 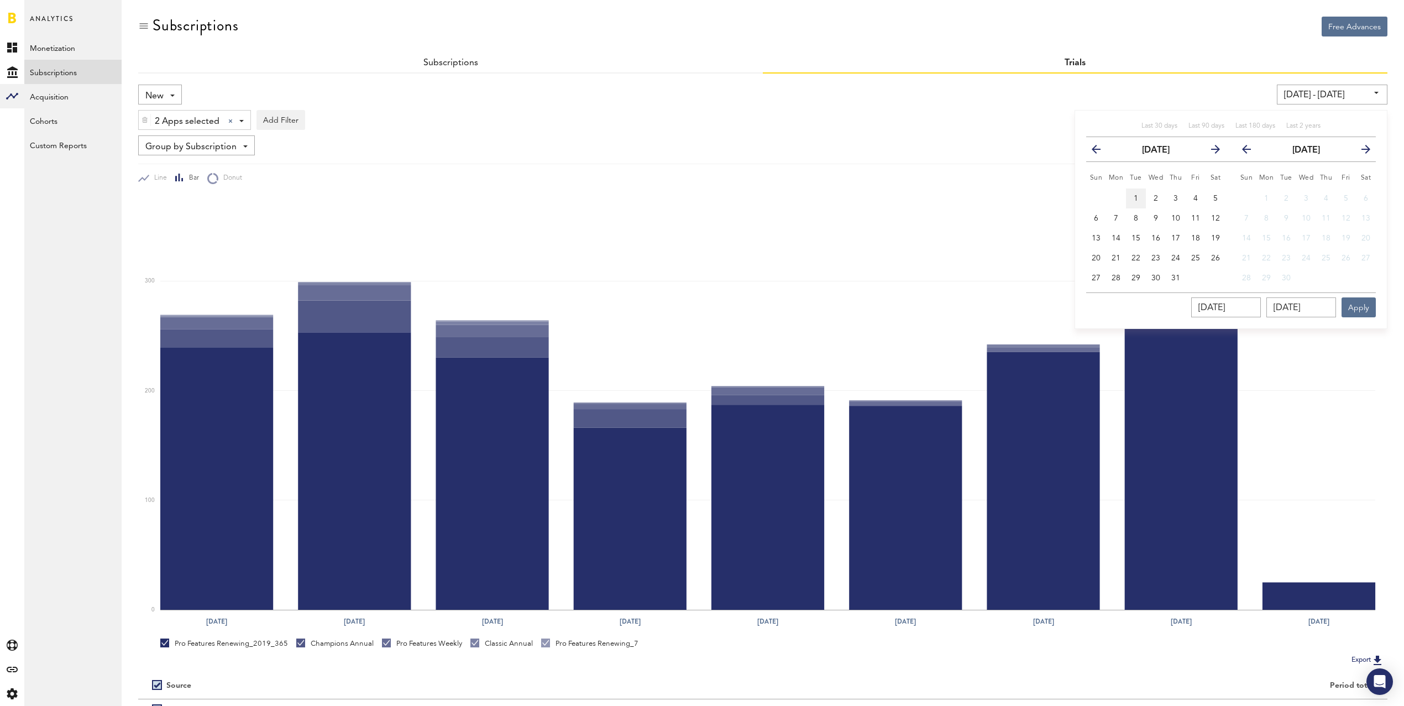 What do you see at coordinates (153, 610) in the screenshot?
I see `text: 0` at bounding box center [153, 610].